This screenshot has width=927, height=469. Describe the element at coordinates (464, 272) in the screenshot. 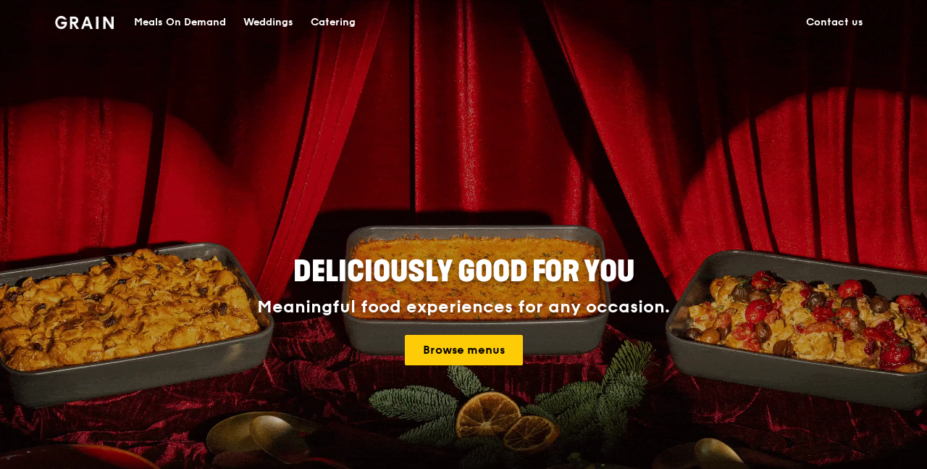

I see `span: Deliciously good for you` at that location.